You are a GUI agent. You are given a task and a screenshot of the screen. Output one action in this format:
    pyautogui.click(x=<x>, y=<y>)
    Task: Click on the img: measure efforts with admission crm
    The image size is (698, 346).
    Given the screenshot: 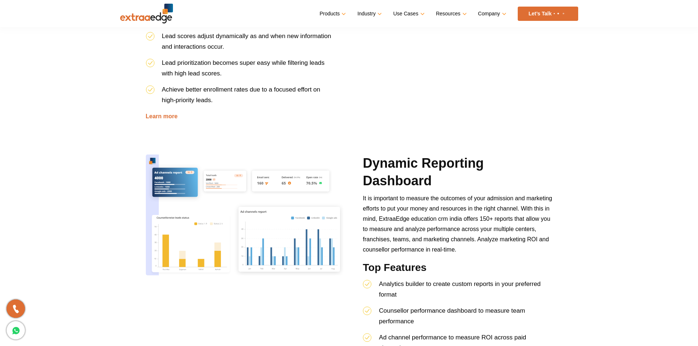 What is the action you would take?
    pyautogui.click(x=245, y=215)
    